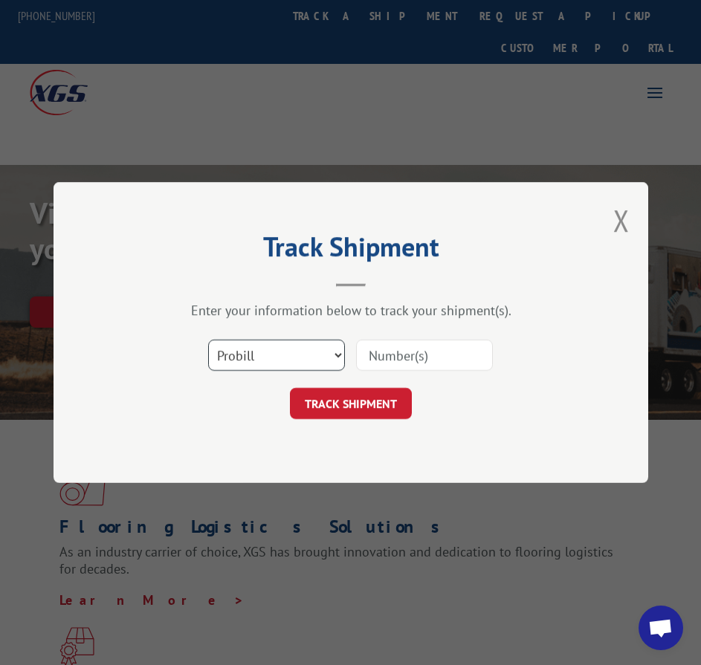 This screenshot has width=701, height=665. What do you see at coordinates (622, 220) in the screenshot?
I see `button: Close modal` at bounding box center [622, 220].